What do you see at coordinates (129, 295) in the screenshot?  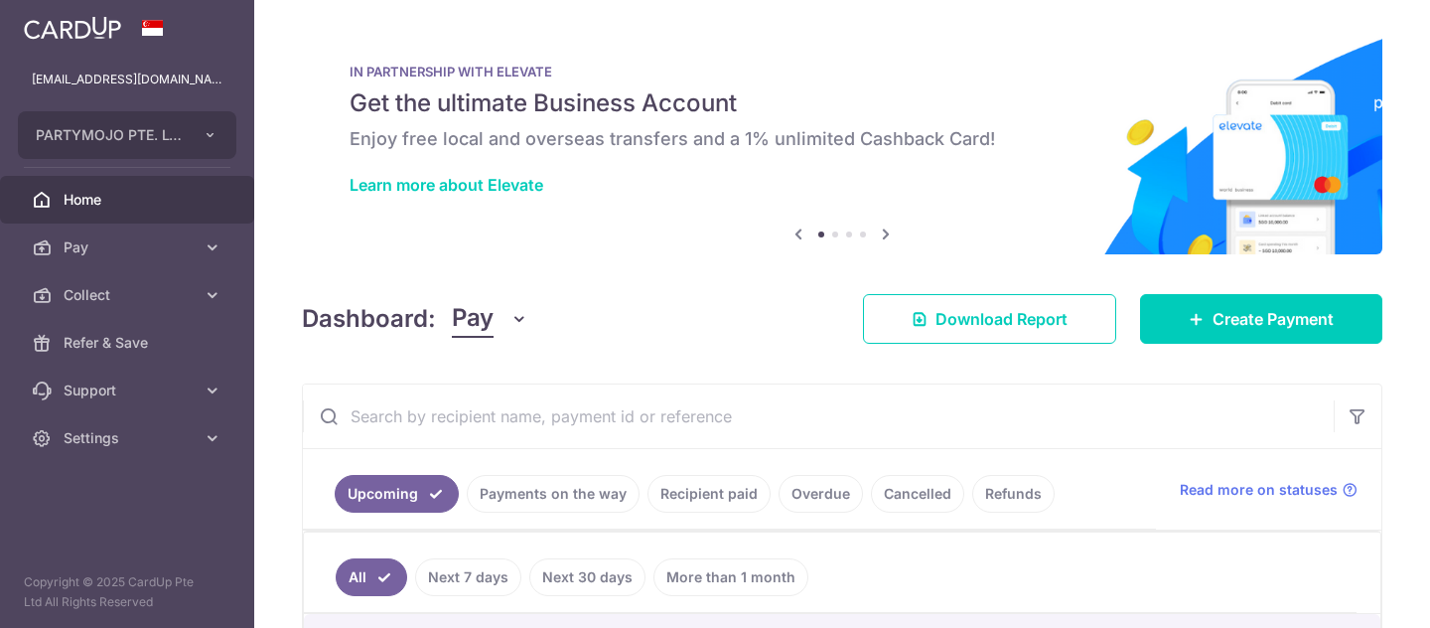 I see `span: Collect` at bounding box center [129, 295].